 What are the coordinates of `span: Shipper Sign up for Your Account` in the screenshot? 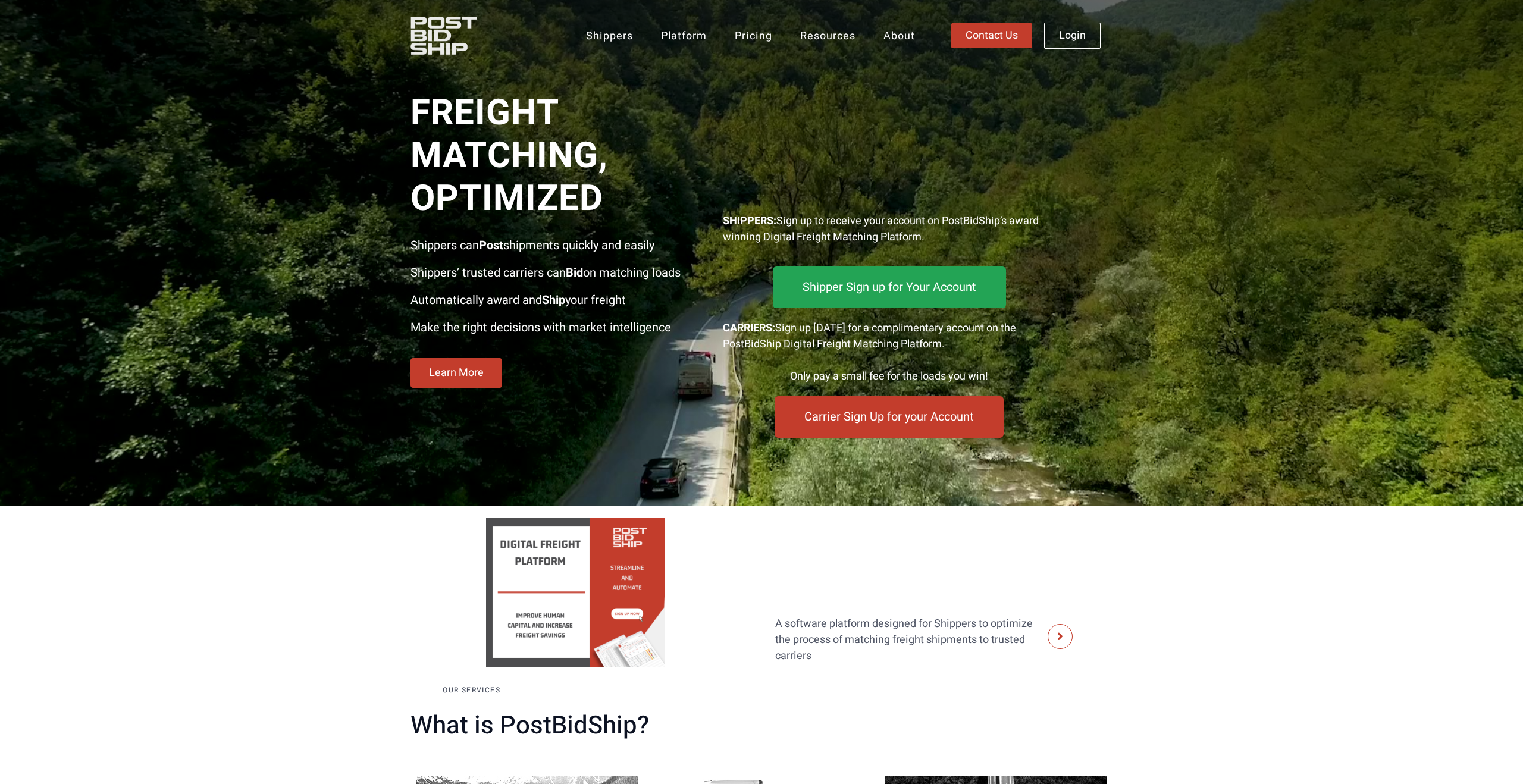 It's located at (890, 287).